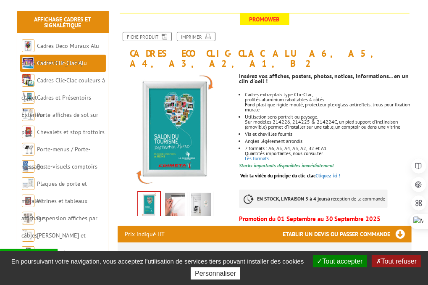 The image size is (428, 285). What do you see at coordinates (147, 37) in the screenshot?
I see `a: Fiche produit` at bounding box center [147, 37].